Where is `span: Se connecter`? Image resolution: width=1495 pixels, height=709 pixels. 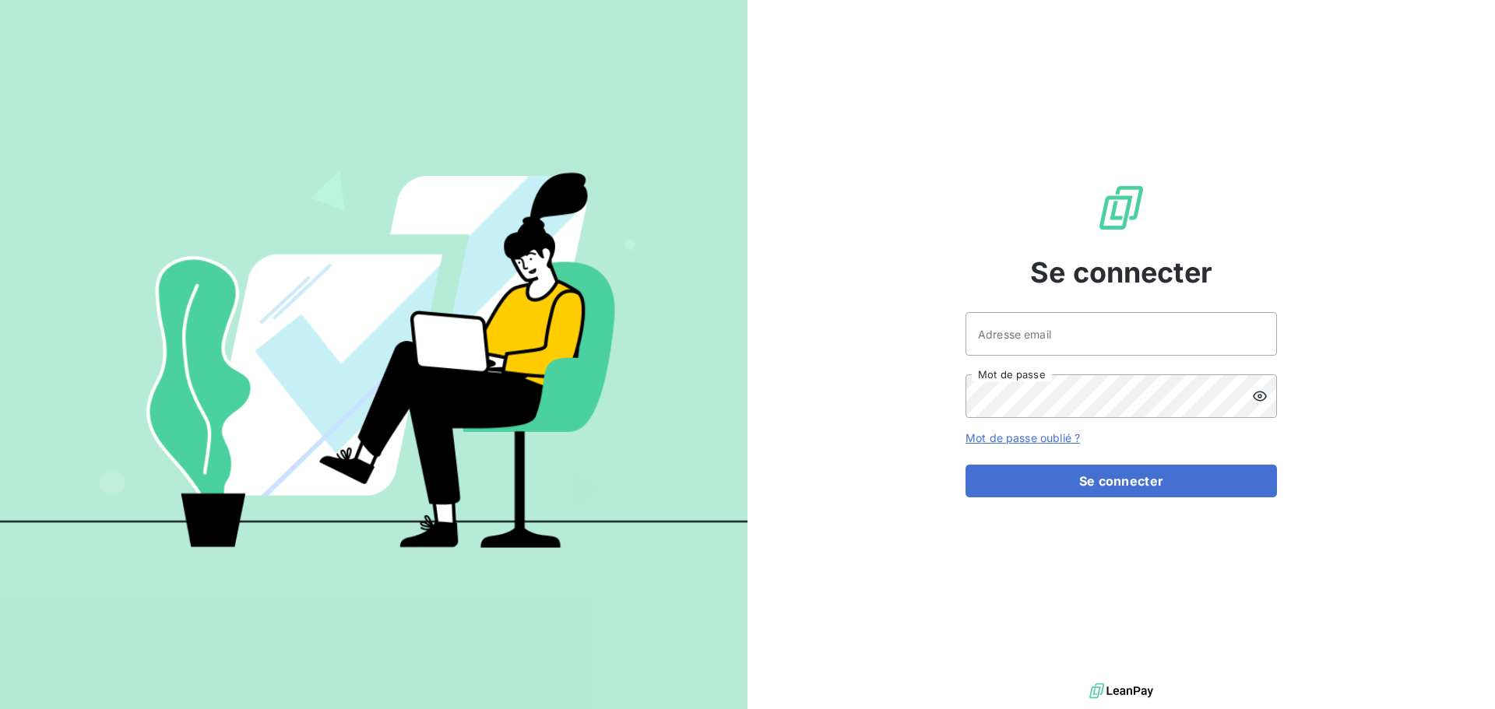 span: Se connecter is located at coordinates (1121, 273).